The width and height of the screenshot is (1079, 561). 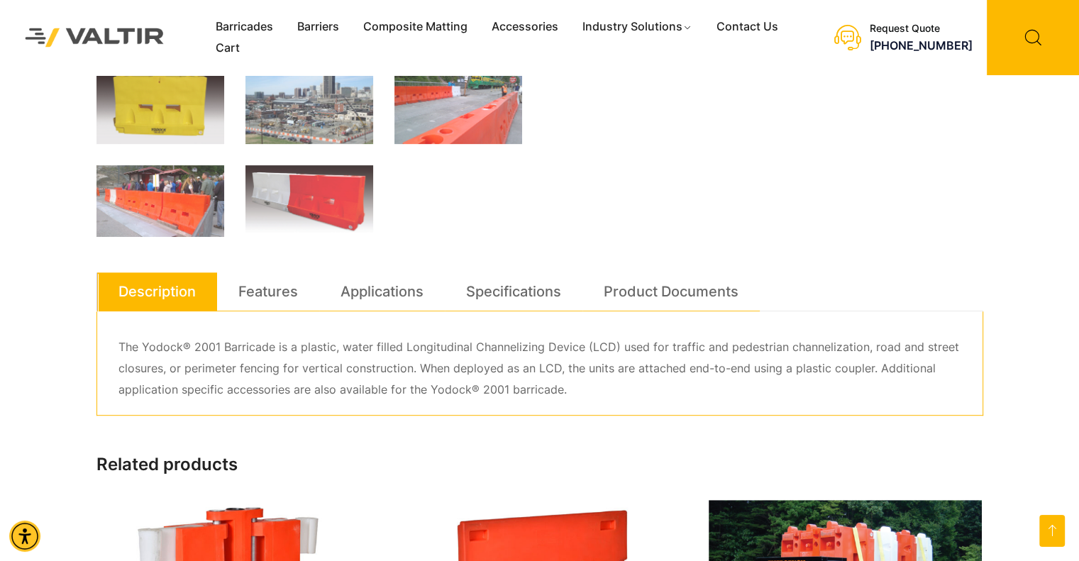 What do you see at coordinates (540, 465) in the screenshot?
I see `h2: Related products` at bounding box center [540, 465].